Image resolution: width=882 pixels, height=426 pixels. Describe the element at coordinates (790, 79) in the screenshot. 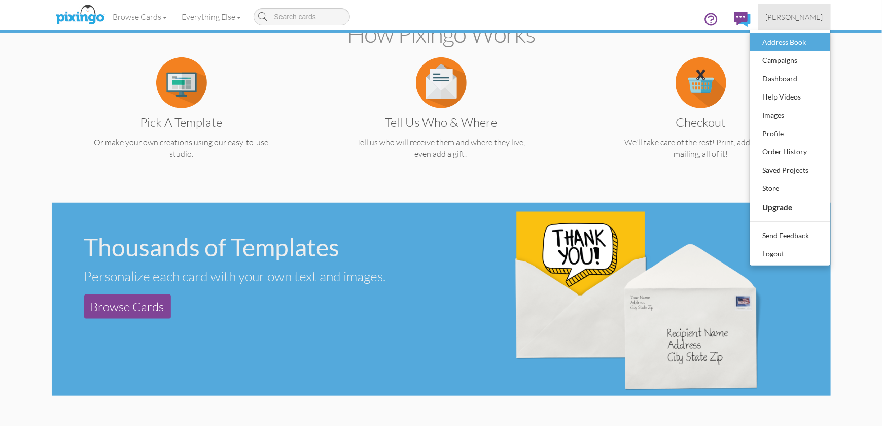

I see `a: Dashboard` at that location.